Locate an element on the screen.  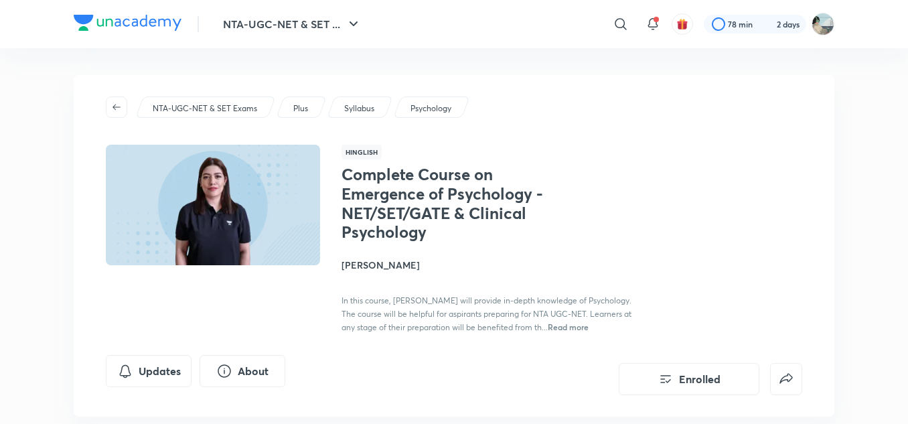
img: Thumbnail is located at coordinates (213, 205).